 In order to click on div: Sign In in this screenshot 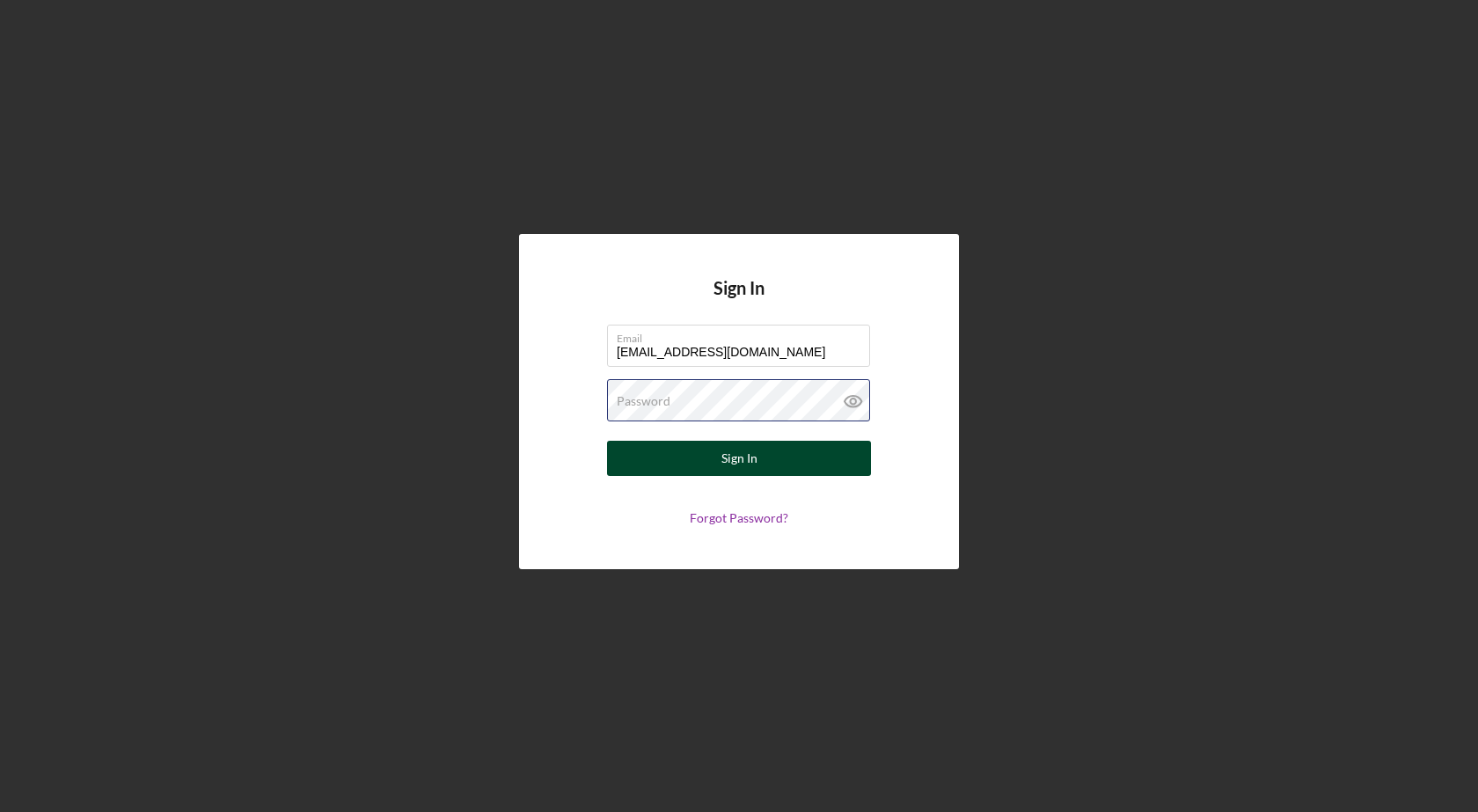, I will do `click(739, 458)`.